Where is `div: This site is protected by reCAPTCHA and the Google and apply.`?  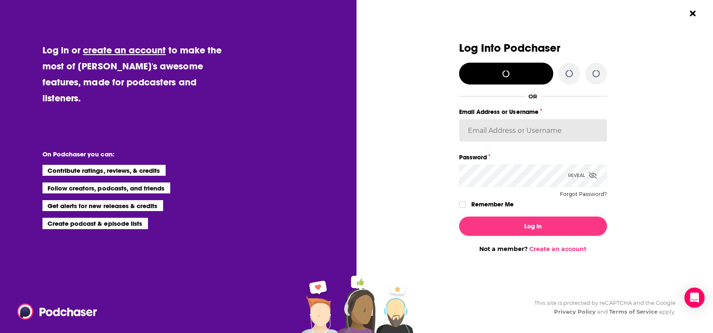 div: This site is protected by reCAPTCHA and the Google and apply. is located at coordinates (602, 307).